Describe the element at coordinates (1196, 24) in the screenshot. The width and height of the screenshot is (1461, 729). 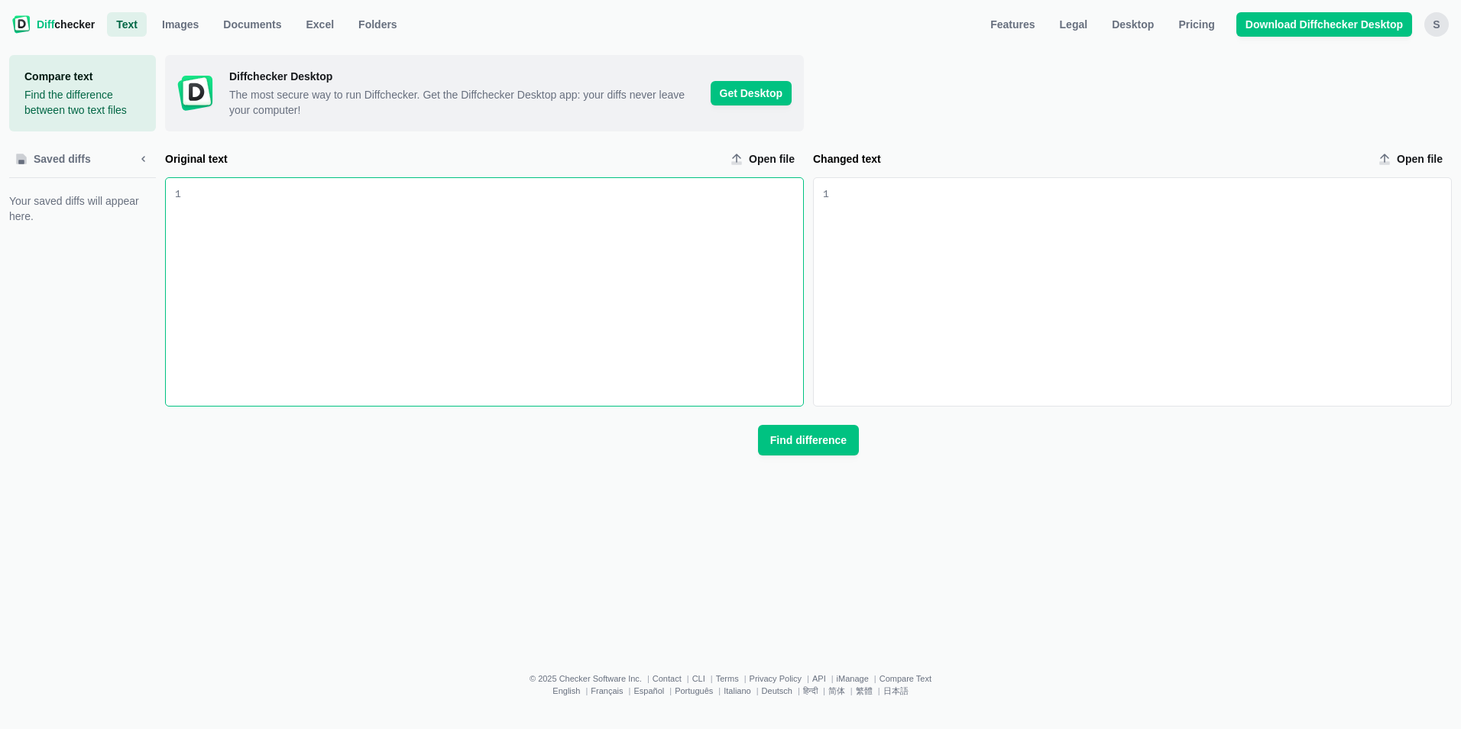
I see `a: Pricing` at that location.